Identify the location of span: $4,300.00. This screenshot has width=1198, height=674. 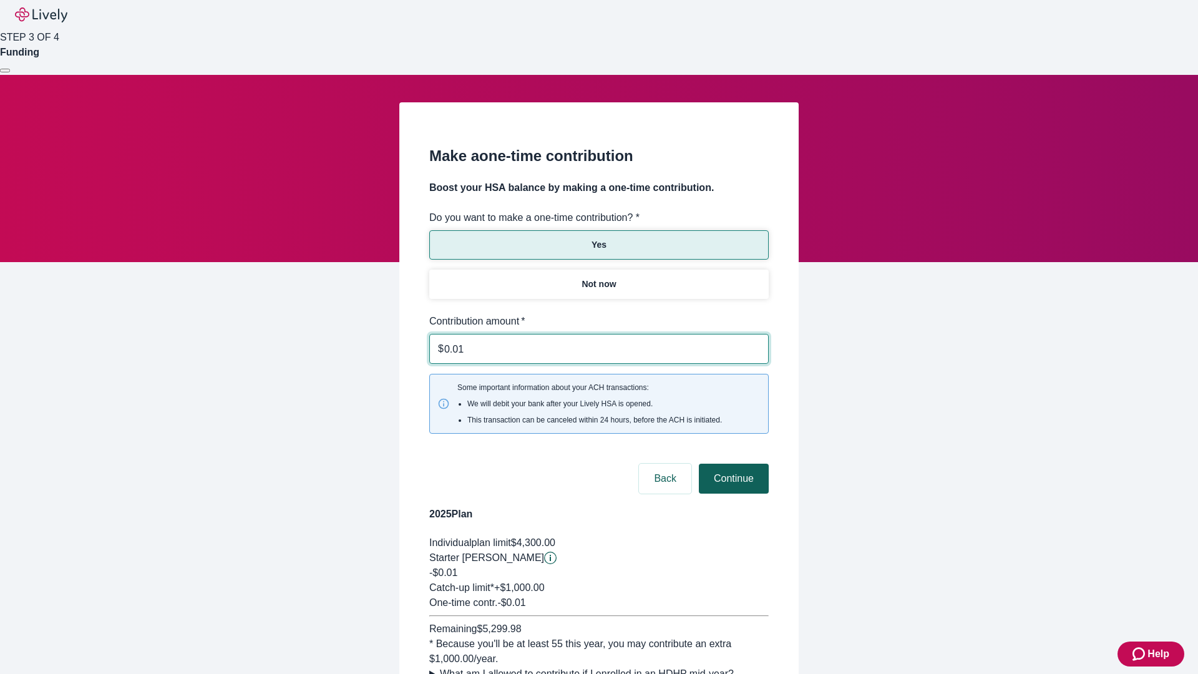
(533, 542).